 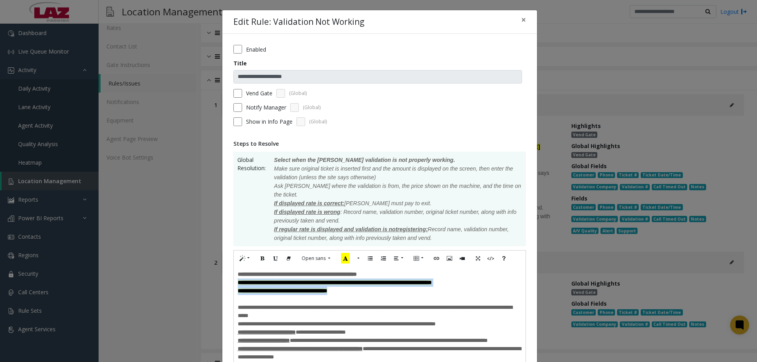 What do you see at coordinates (256, 49) in the screenshot?
I see `label: Enabled` at bounding box center [256, 49].